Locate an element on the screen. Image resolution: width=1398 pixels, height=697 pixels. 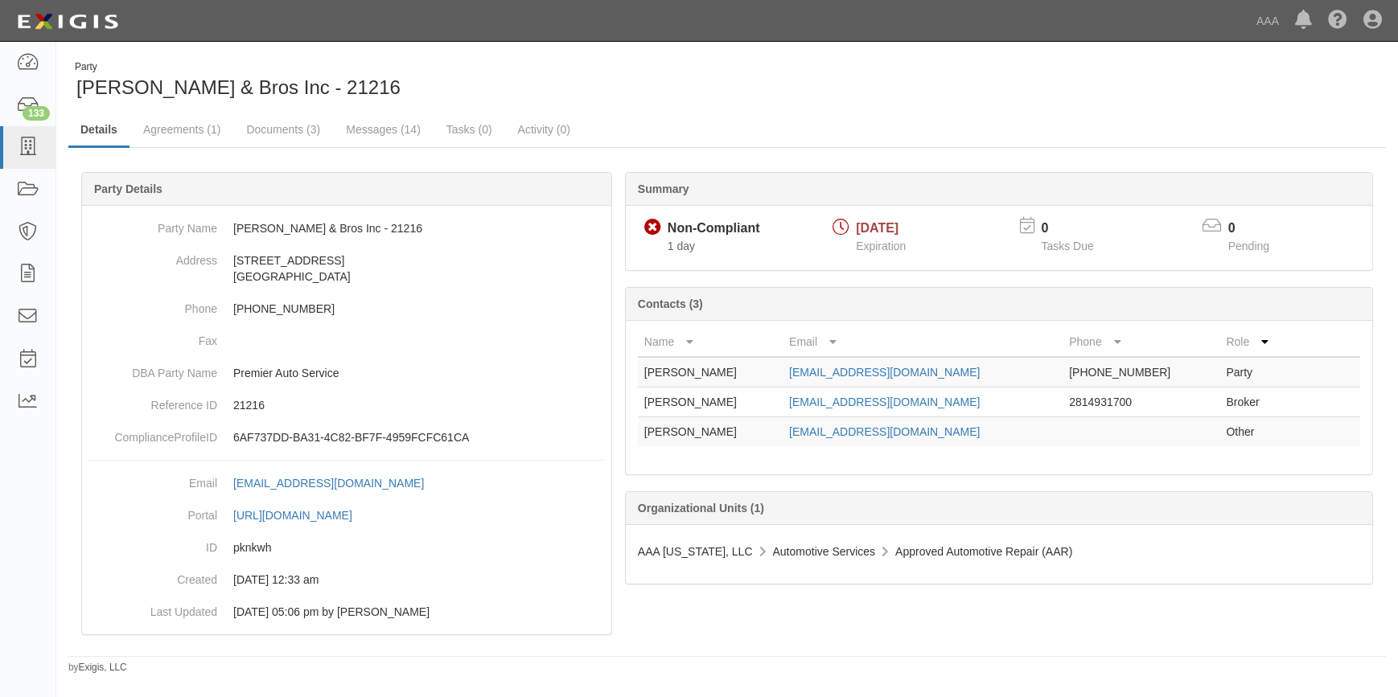
a: Messages (14) is located at coordinates (383, 129).